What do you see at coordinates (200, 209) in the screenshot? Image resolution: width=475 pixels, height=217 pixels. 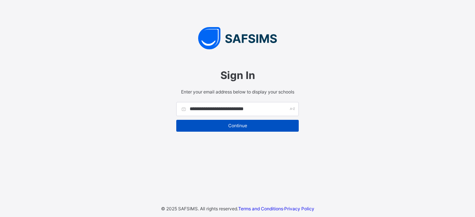 I see `span: © 2025 SAFSIMS. All rights reserved.` at bounding box center [200, 209].